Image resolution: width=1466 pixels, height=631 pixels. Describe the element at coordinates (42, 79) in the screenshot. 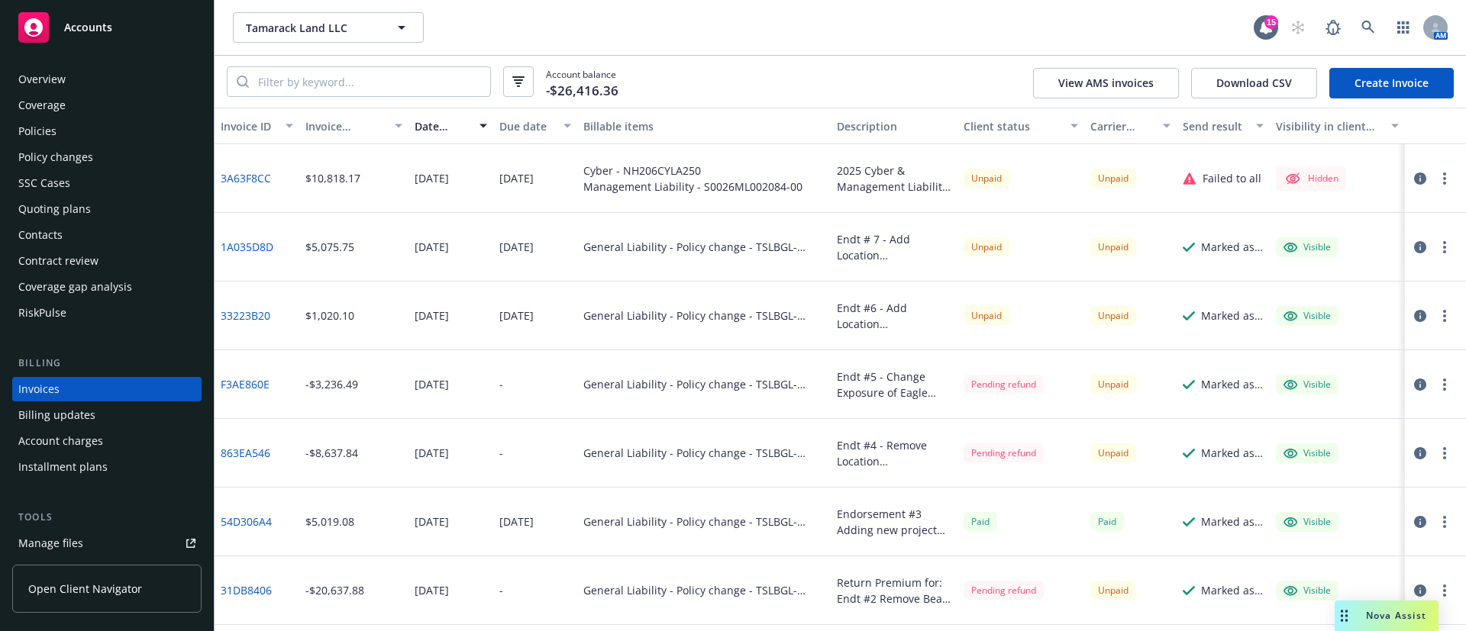

I see `div: Overview` at that location.